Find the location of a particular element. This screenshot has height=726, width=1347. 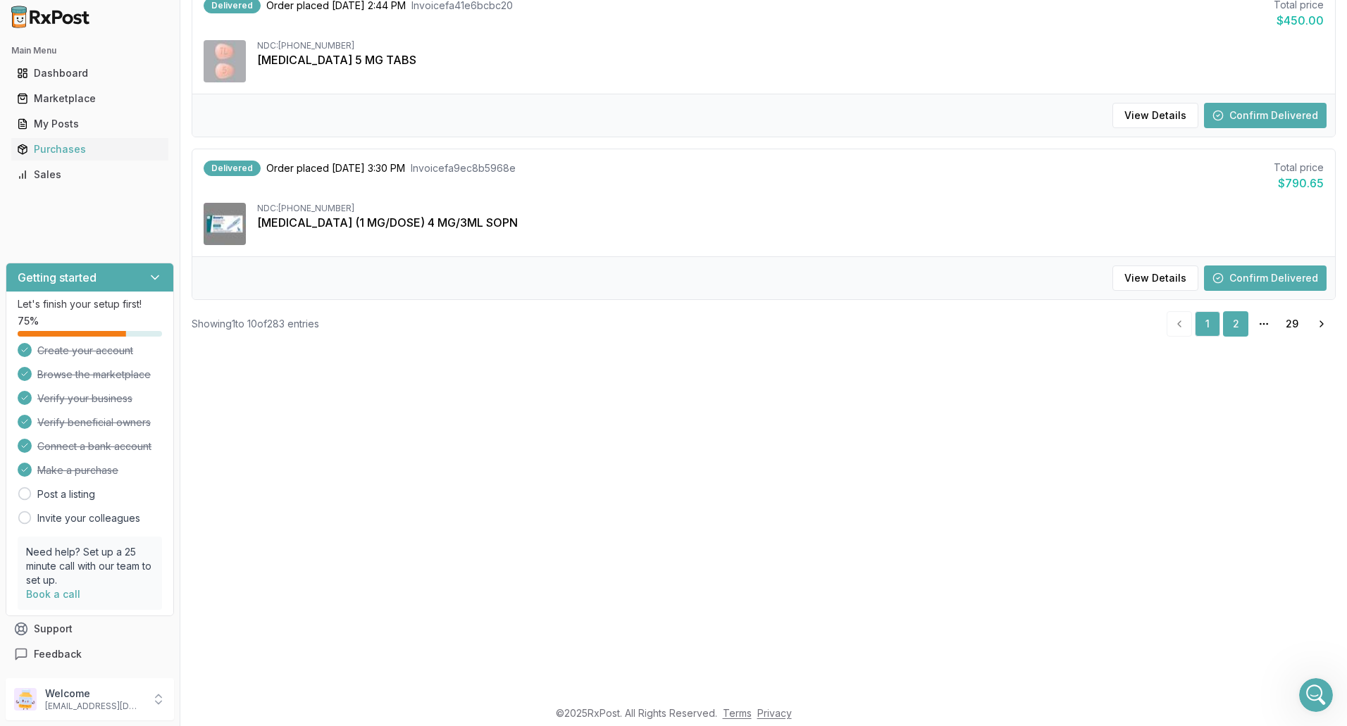

p: Active in the last 15m is located at coordinates (118, 25).